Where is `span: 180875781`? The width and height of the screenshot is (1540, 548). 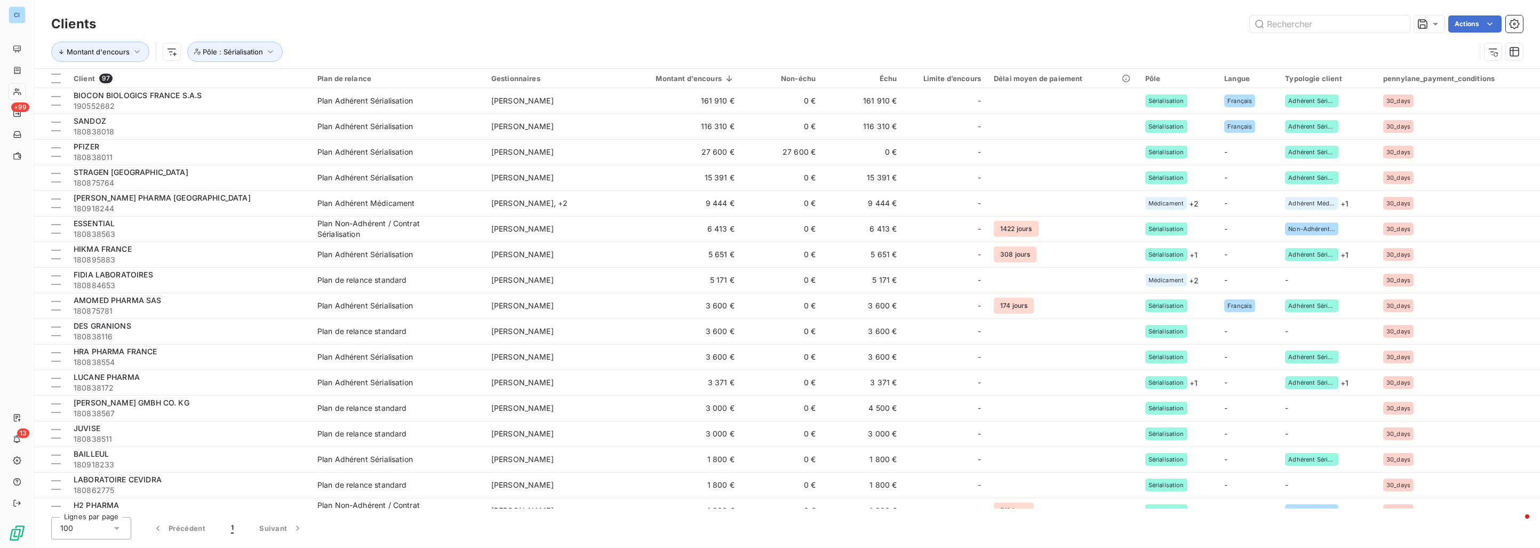
span: 180875781 is located at coordinates (189, 311).